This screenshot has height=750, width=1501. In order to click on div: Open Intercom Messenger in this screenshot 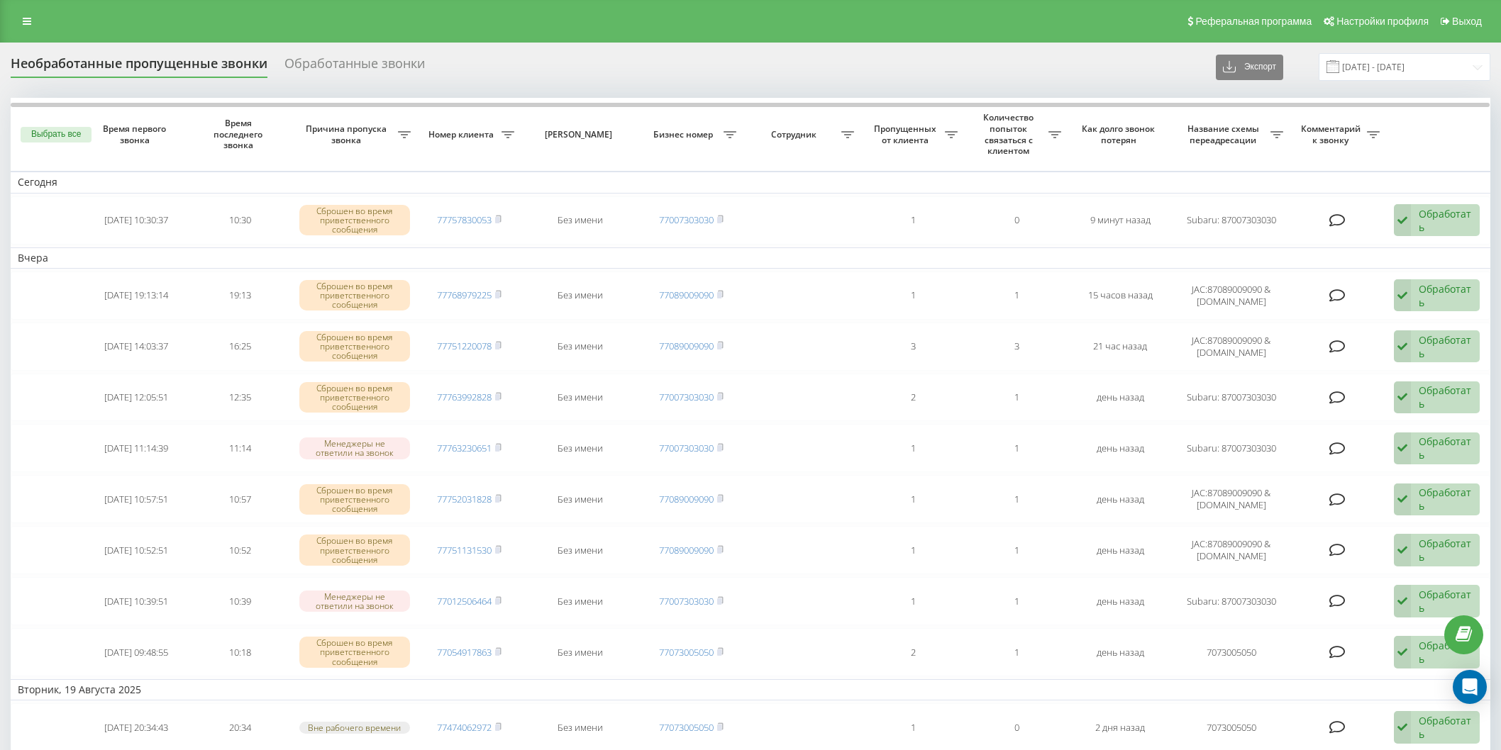, I will do `click(1470, 687)`.